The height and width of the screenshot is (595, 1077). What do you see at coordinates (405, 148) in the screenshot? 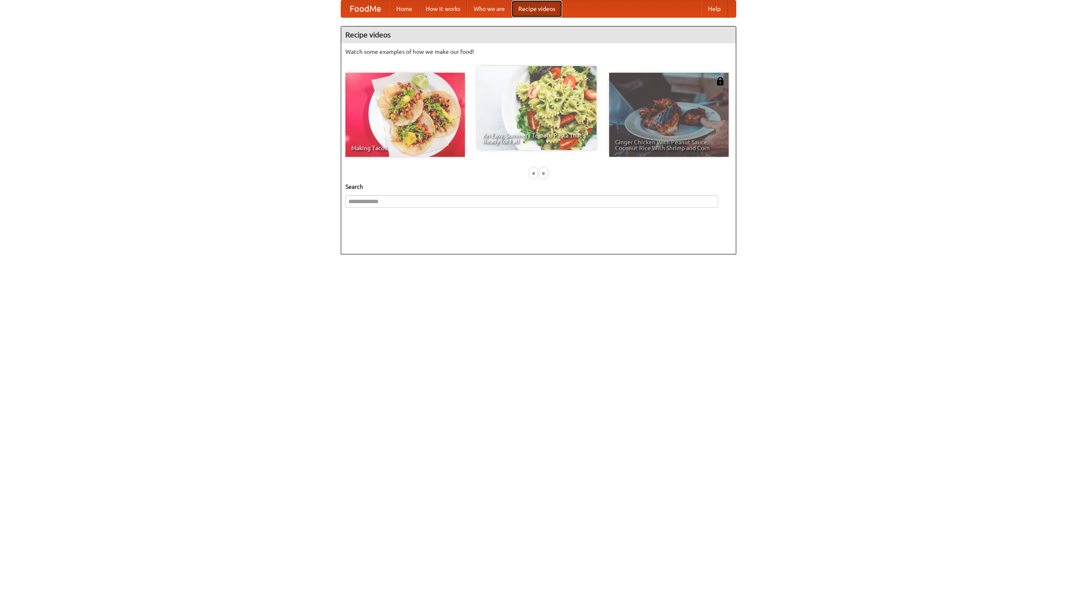
I see `span: Making Tacos` at bounding box center [405, 148].